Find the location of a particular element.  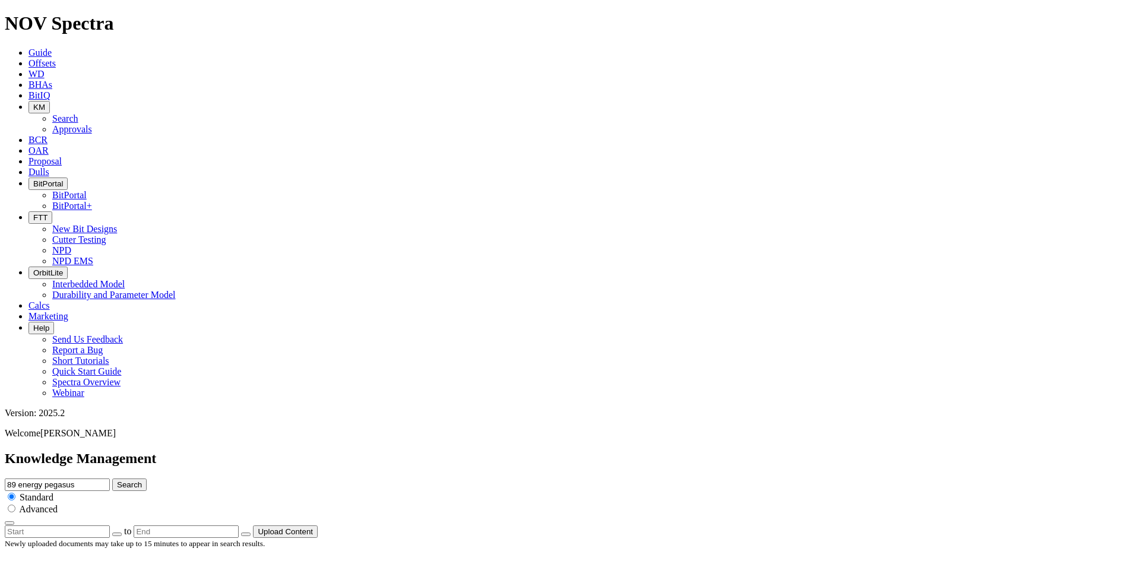

a: Approvals is located at coordinates (72, 129).